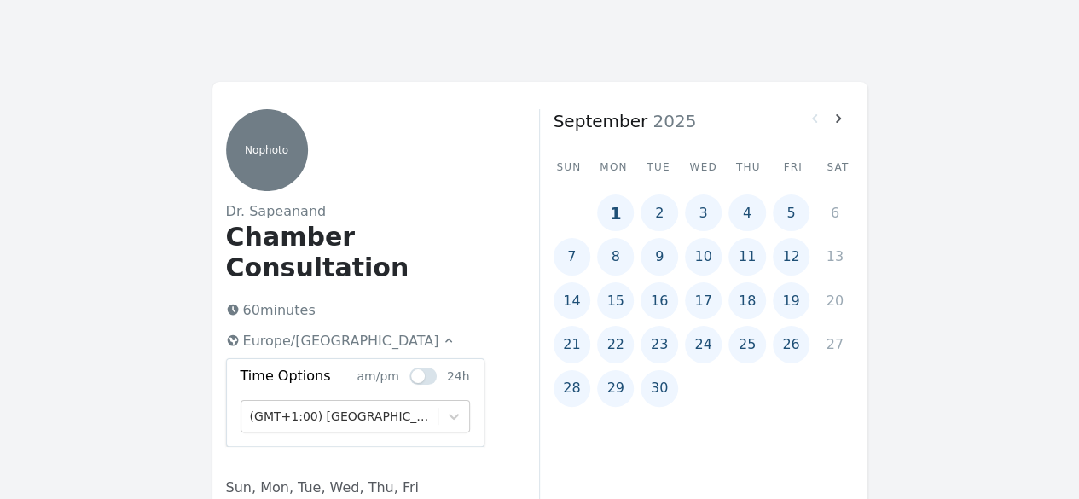 Image resolution: width=1079 pixels, height=499 pixels. What do you see at coordinates (703, 212) in the screenshot?
I see `button: 3` at bounding box center [703, 212].